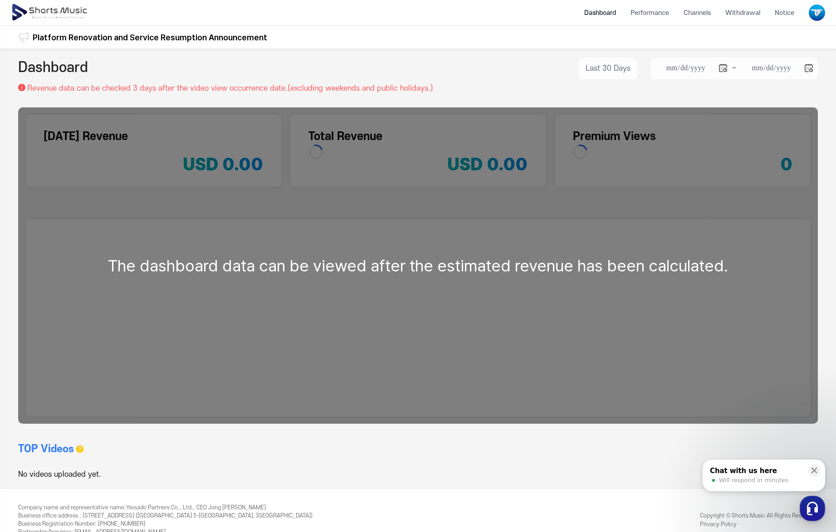 Image resolution: width=836 pixels, height=532 pixels. Describe the element at coordinates (784, 13) in the screenshot. I see `a: Notice` at that location.